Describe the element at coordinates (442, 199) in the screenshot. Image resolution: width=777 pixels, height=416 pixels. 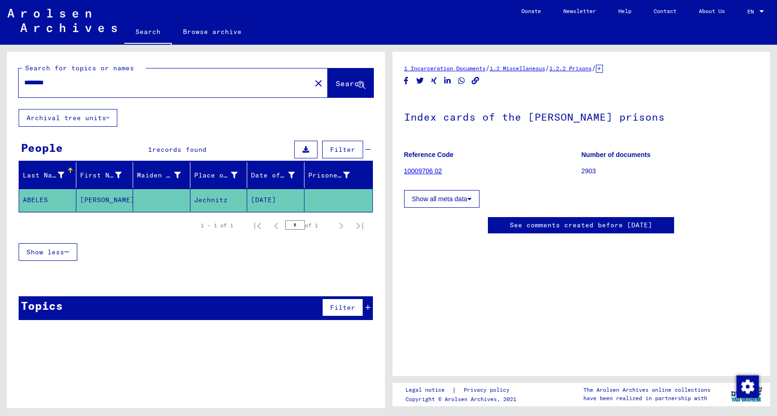
I see `button: Show all meta data` at that location.